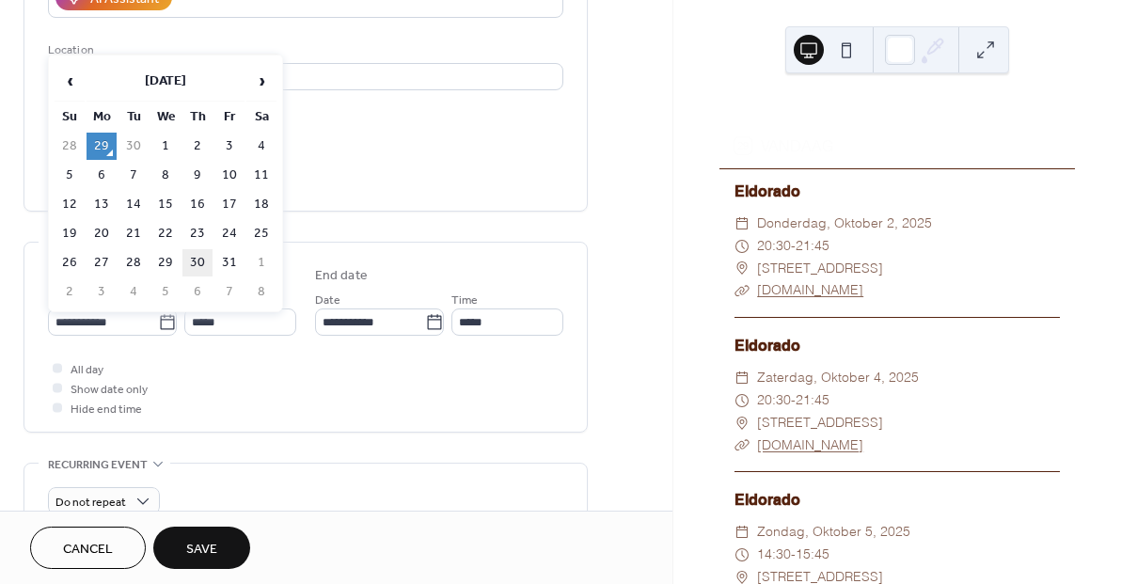  Describe the element at coordinates (70, 233) in the screenshot. I see `td: 19` at that location.